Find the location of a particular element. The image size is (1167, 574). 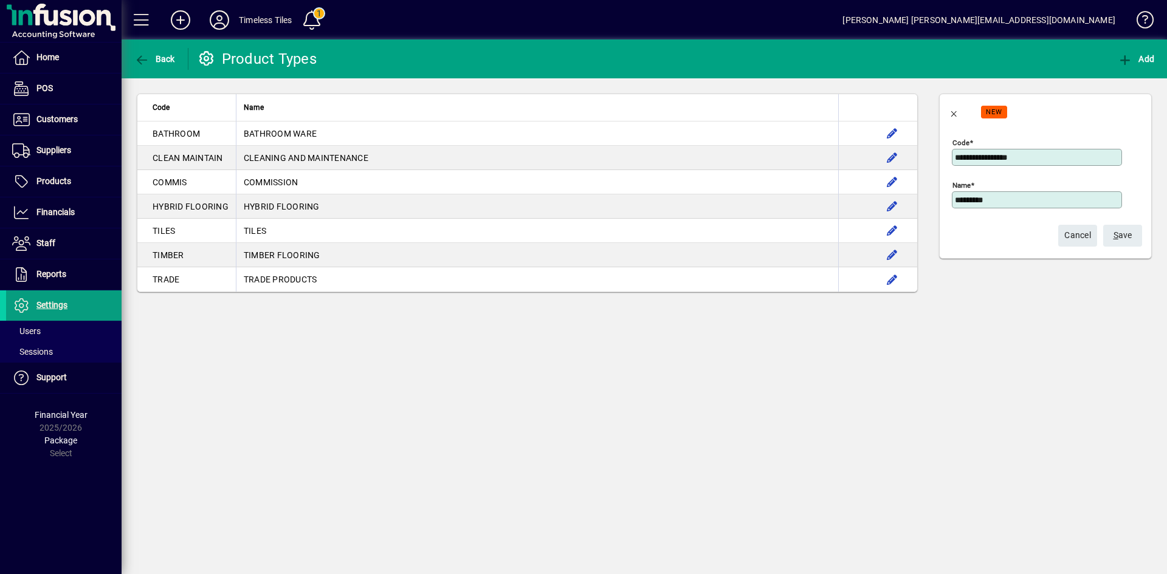

a: Financials is located at coordinates (64, 213).